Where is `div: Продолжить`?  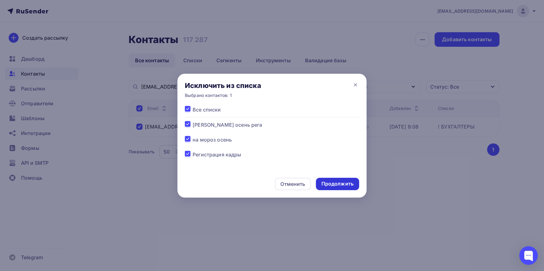 div: Продолжить is located at coordinates (338, 183).